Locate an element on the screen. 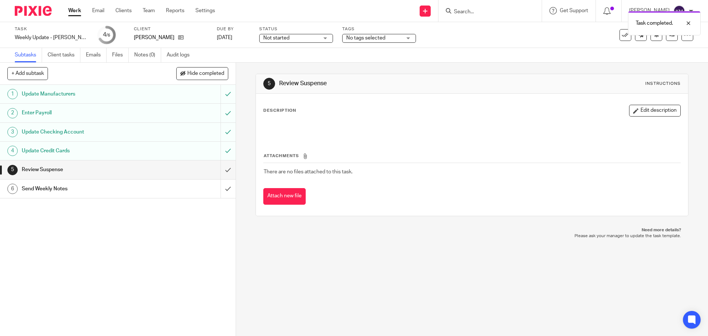 The width and height of the screenshot is (708, 336). span: Hide completed is located at coordinates (206, 74).